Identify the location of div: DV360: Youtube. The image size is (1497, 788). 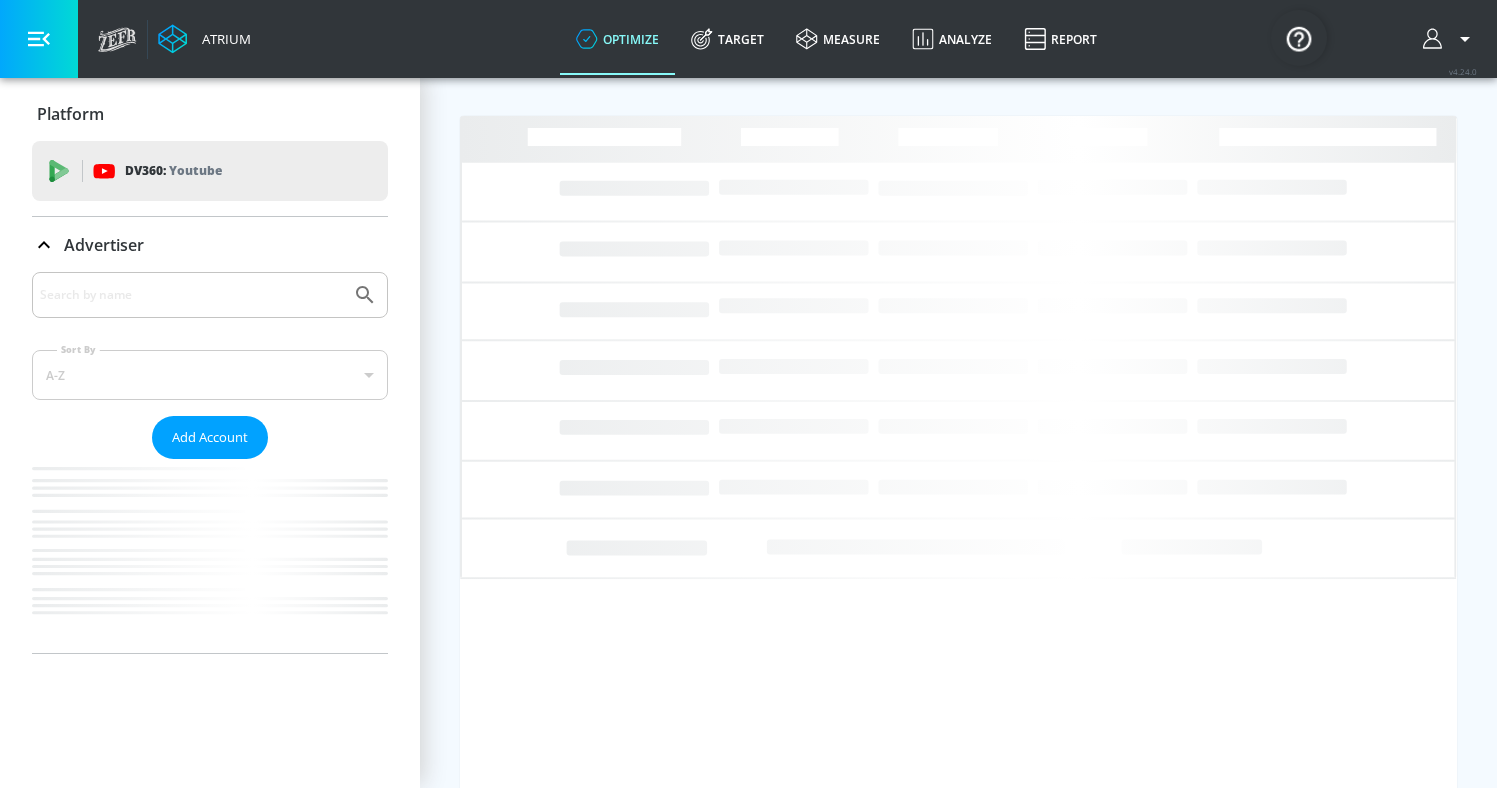
(210, 171).